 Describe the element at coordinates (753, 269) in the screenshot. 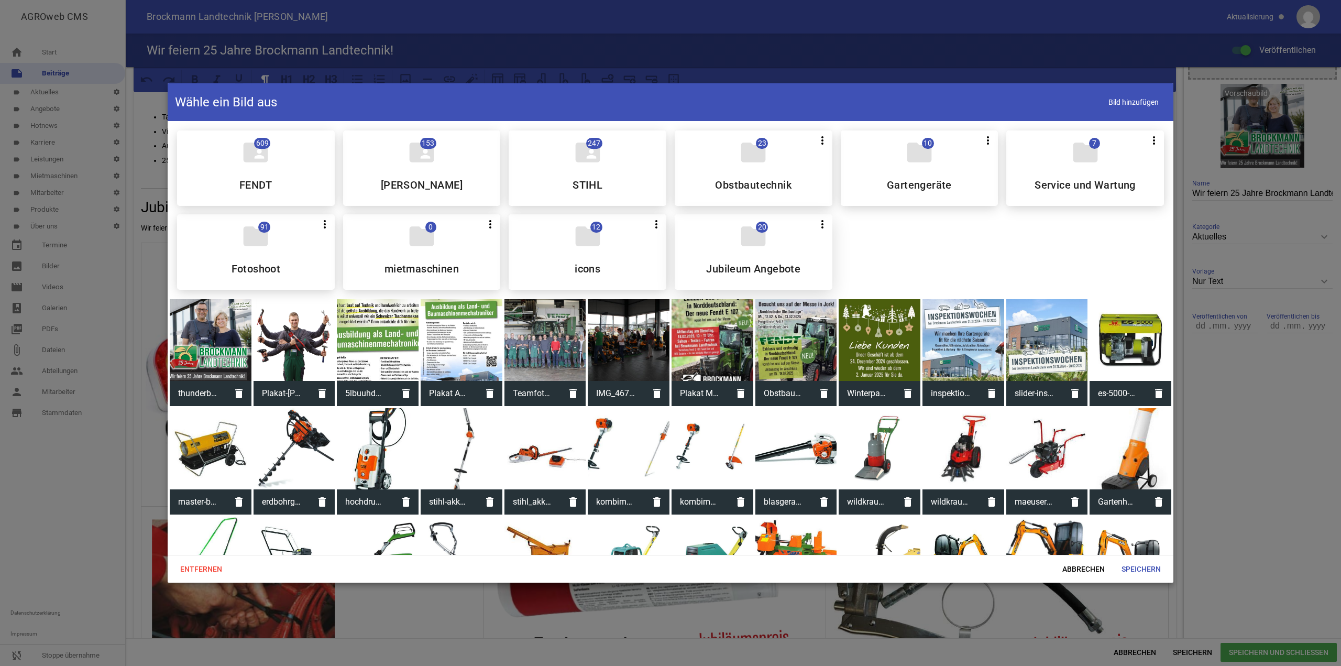

I see `h5: Jubileum Angebote` at that location.